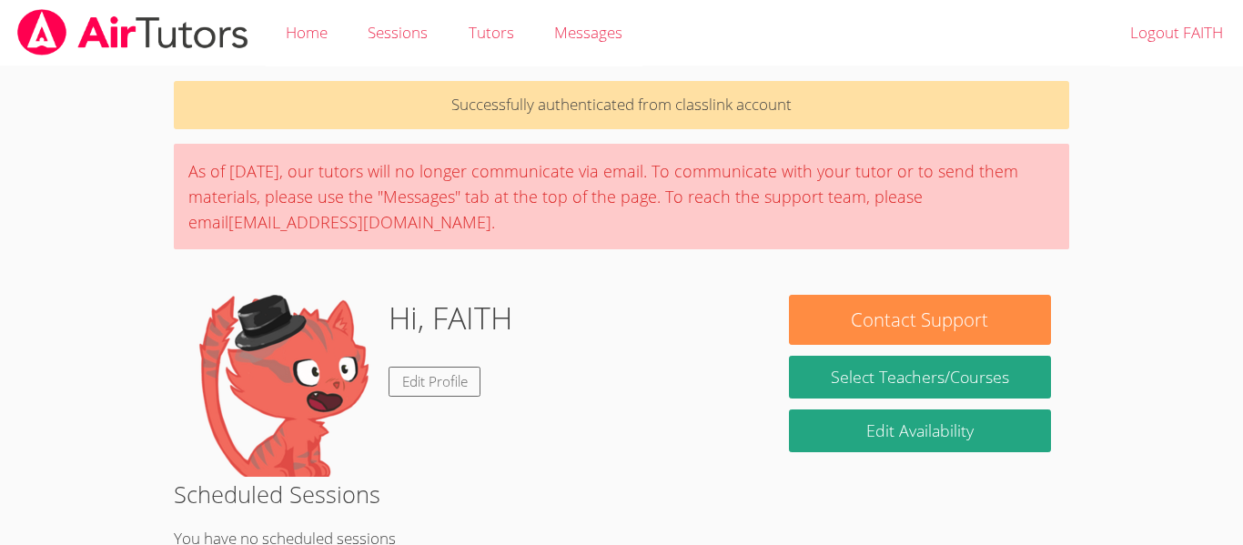 This screenshot has width=1243, height=545. Describe the element at coordinates (133, 32) in the screenshot. I see `img: airtutors_banner-c4298cdbf04f3fff15de1276eac7730deb9818008684d7c2e4769d2f7ddbe033.png` at that location.